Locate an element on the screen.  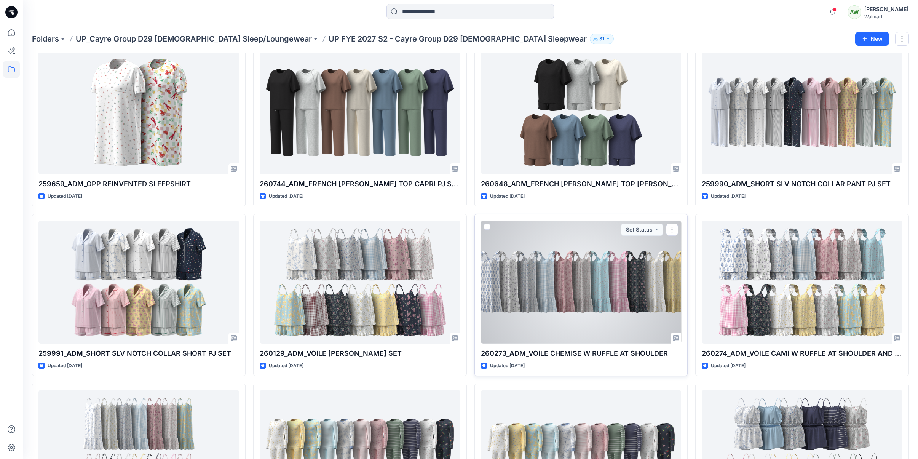
p: 31 is located at coordinates (602, 39).